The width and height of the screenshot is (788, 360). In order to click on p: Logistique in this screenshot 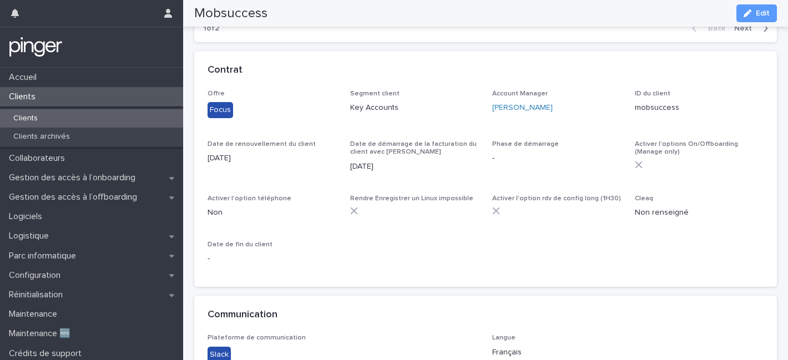, I will do `click(31, 236)`.